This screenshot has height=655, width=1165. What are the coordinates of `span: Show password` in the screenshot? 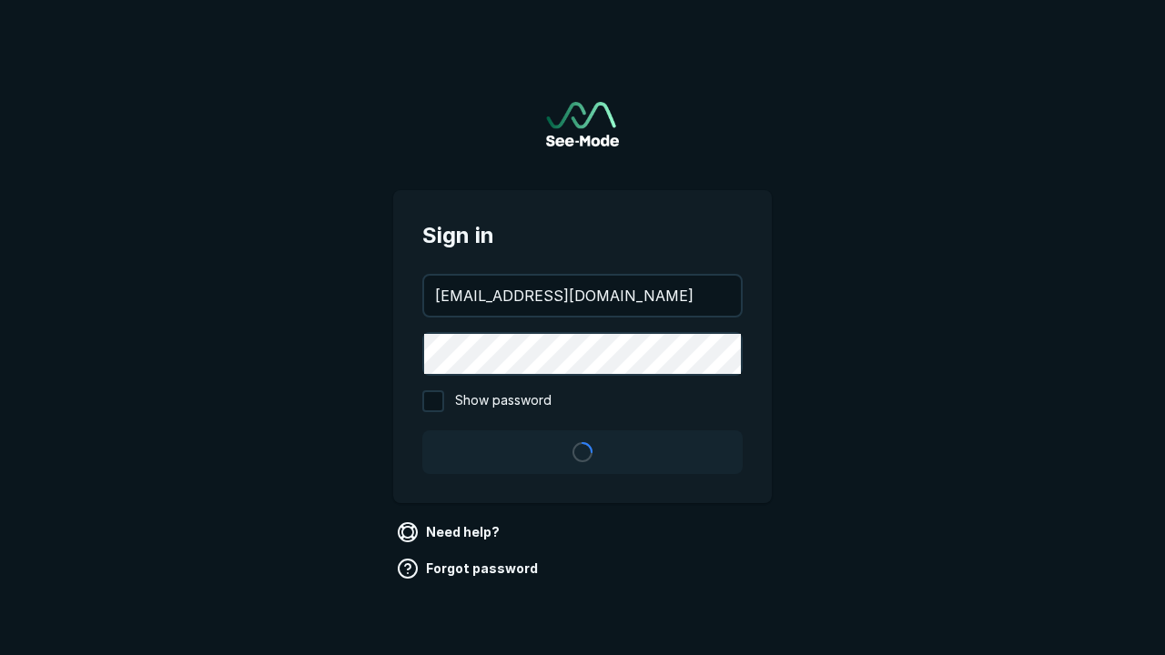 It's located at (503, 401).